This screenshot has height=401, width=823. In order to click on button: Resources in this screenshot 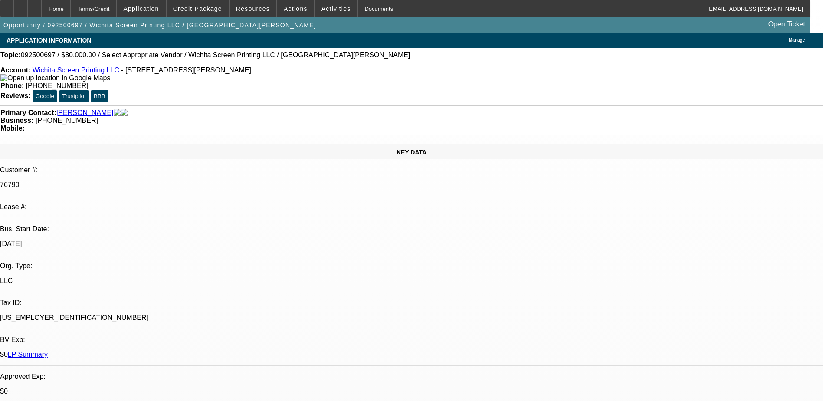, I will do `click(253, 9)`.